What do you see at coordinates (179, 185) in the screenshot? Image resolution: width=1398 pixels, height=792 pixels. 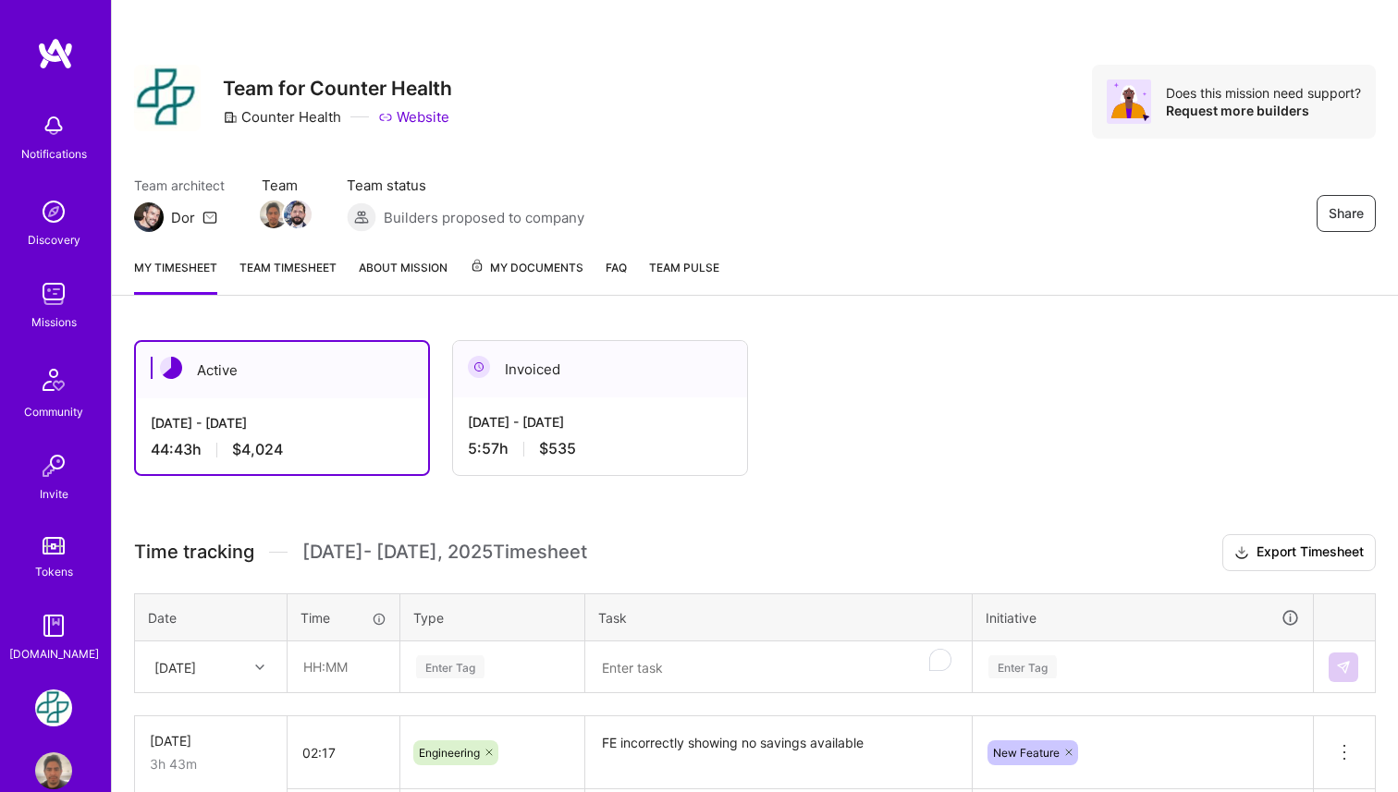 I see `span: Team architect` at bounding box center [179, 185].